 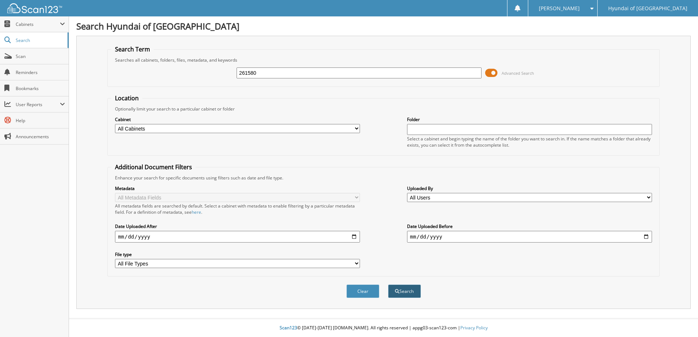 What do you see at coordinates (38, 24) in the screenshot?
I see `span: Cabinets` at bounding box center [38, 24].